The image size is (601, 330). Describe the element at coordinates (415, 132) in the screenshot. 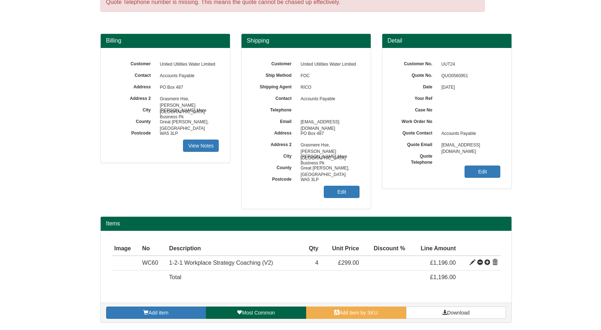

I see `label: Quote Contact` at that location.